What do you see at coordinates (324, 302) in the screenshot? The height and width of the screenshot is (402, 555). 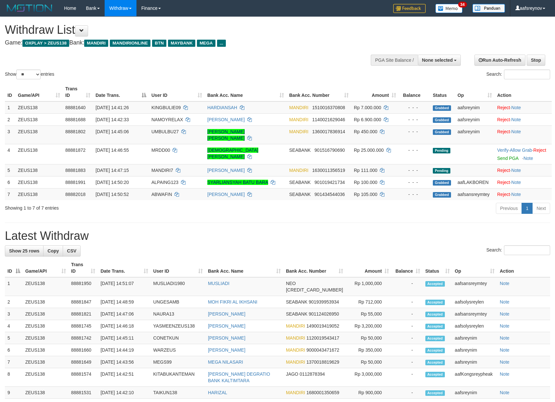 I see `span: Copy 901939953934 to clipboard` at bounding box center [324, 302].